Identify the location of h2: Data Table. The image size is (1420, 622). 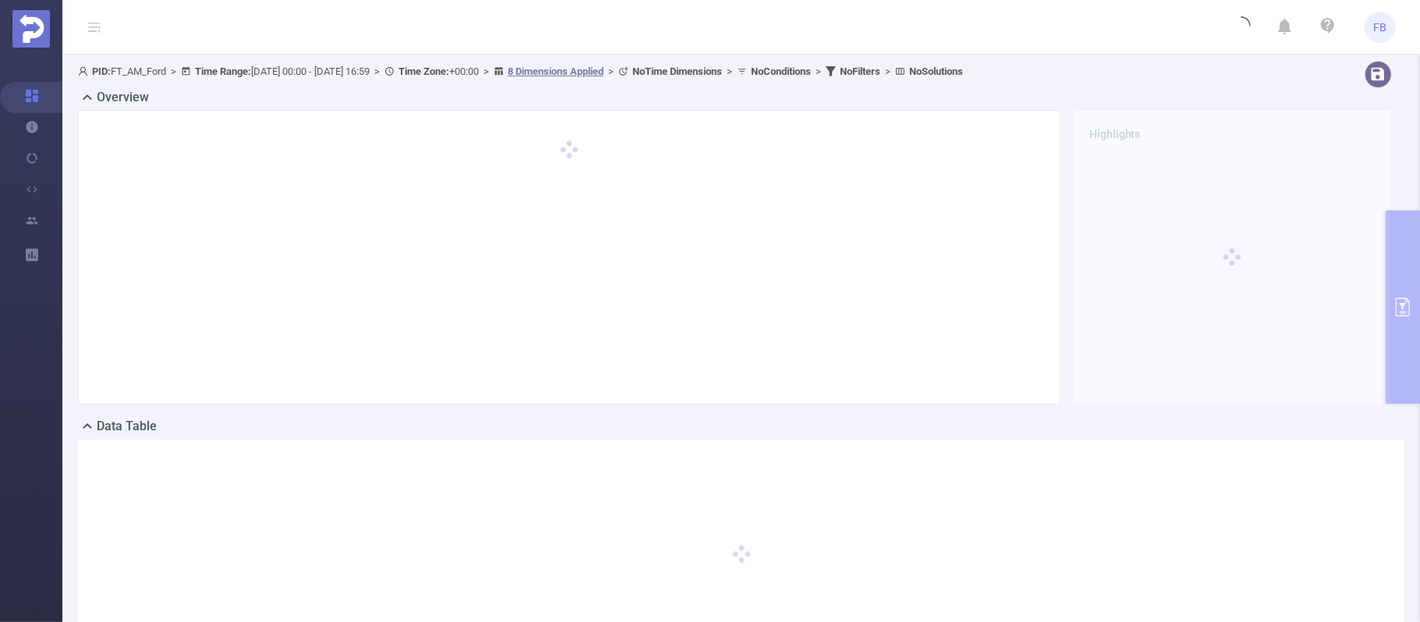
(126, 427).